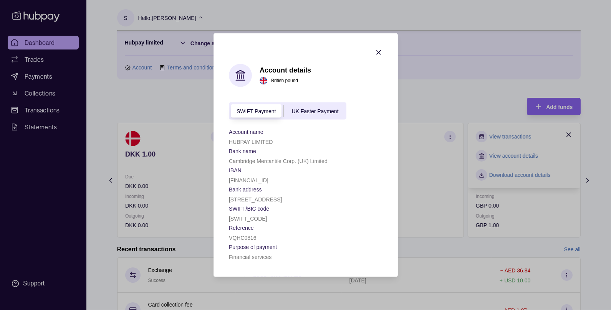 This screenshot has width=611, height=310. What do you see at coordinates (284, 81) in the screenshot?
I see `p: British pound` at bounding box center [284, 81].